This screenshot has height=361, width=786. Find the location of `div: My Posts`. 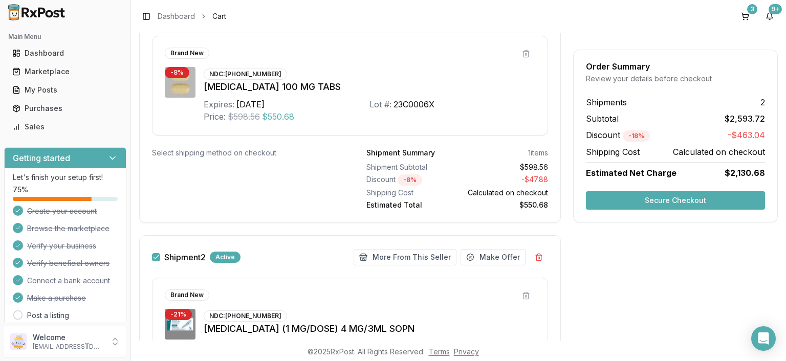

div: My Posts is located at coordinates (65, 90).